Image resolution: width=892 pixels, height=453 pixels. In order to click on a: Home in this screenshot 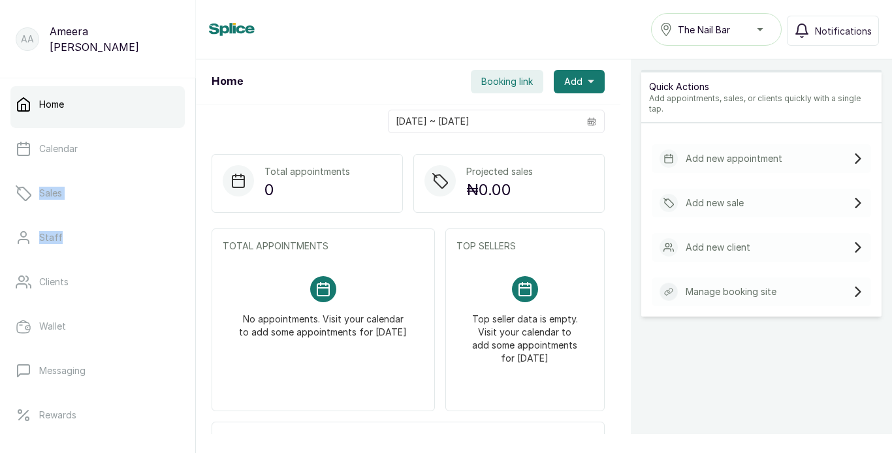, I will do `click(97, 105)`.